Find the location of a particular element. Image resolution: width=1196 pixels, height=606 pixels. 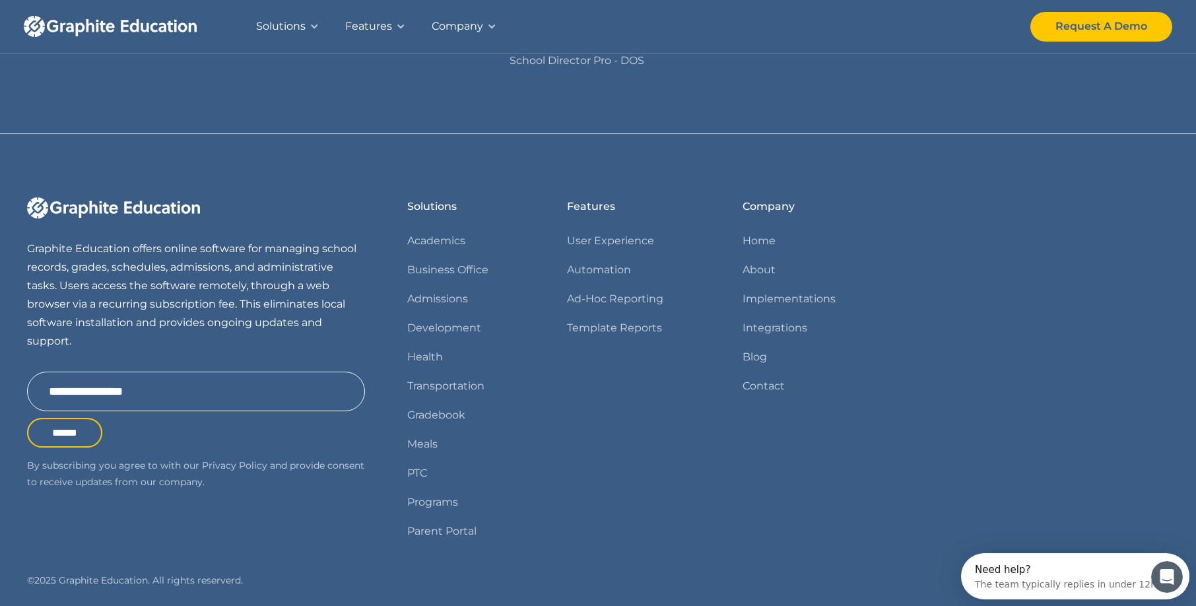

div: © 2025 Graphite Education. All rights reserverd. is located at coordinates (196, 580).